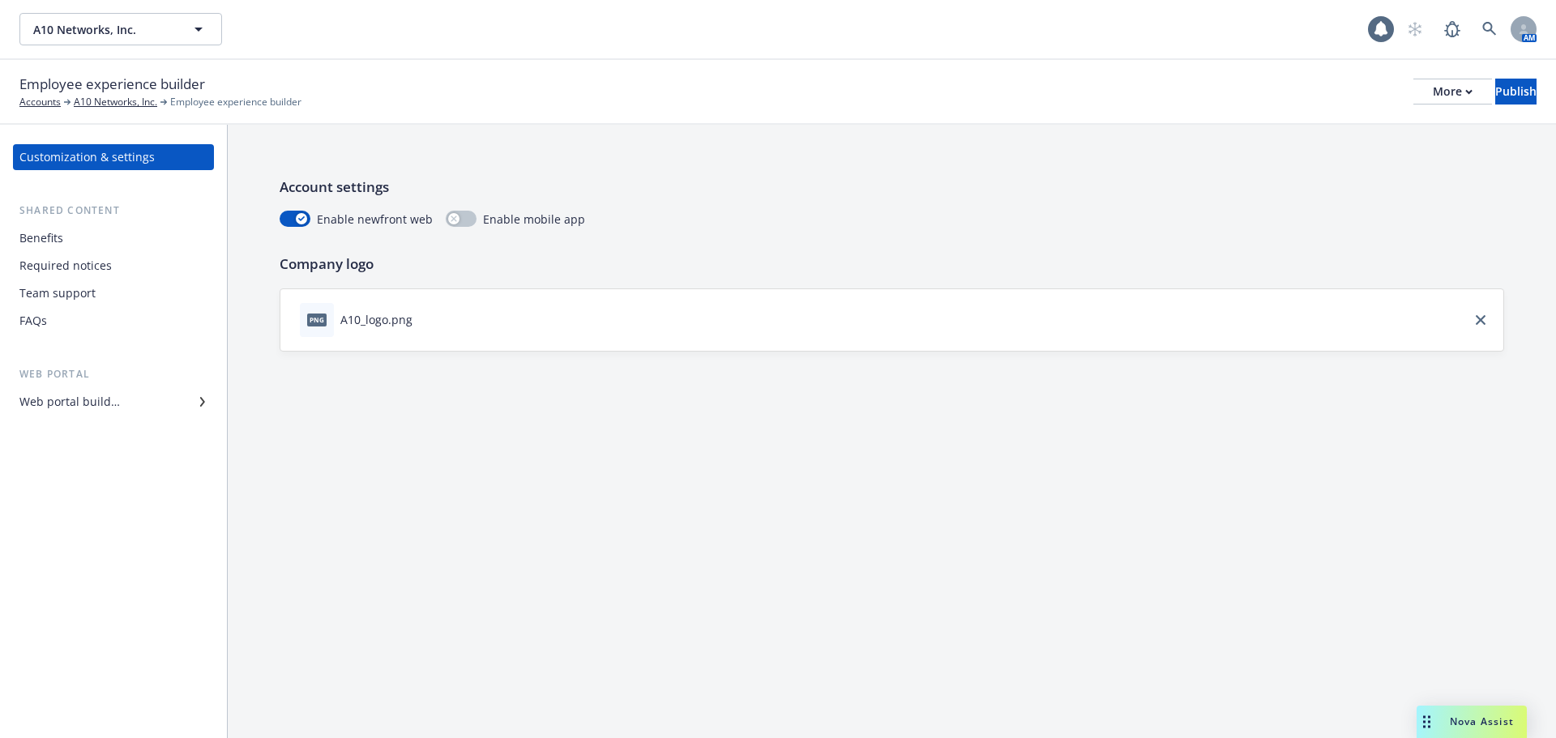  I want to click on a: FAQs, so click(113, 321).